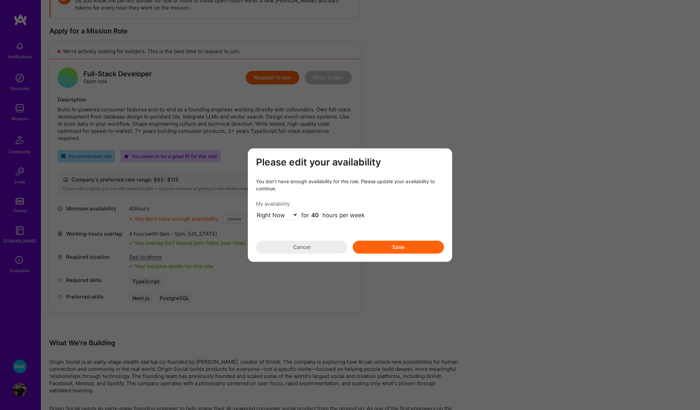  Describe the element at coordinates (302, 247) in the screenshot. I see `button: Cancel` at that location.